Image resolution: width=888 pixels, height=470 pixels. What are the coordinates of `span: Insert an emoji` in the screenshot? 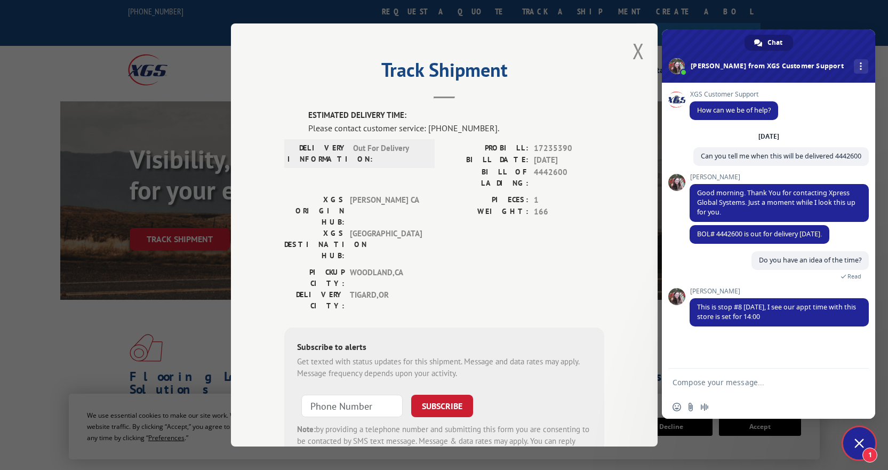 It's located at (677, 407).